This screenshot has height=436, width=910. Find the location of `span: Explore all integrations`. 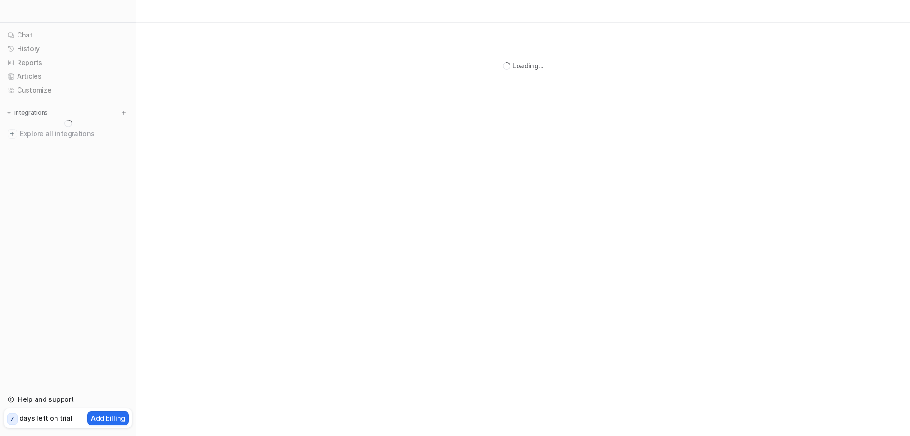

span: Explore all integrations is located at coordinates (74, 134).